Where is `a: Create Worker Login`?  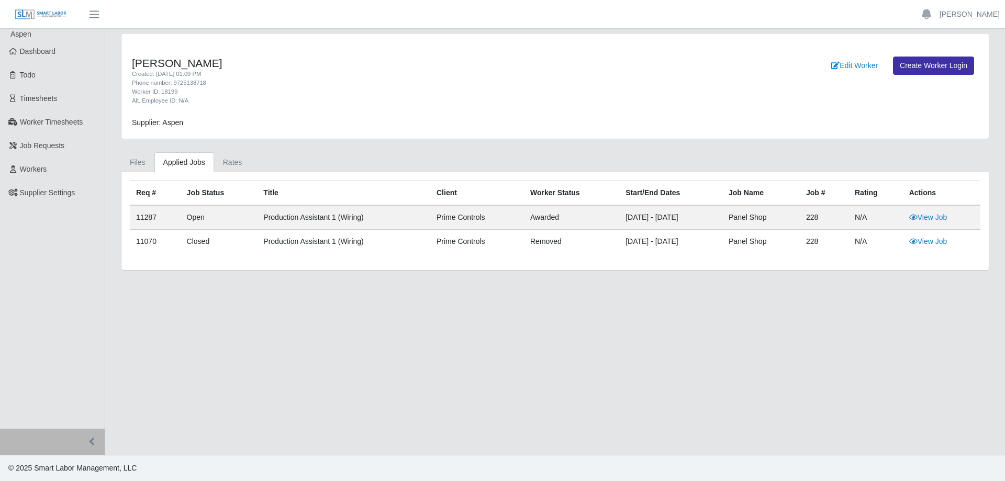 a: Create Worker Login is located at coordinates (933, 65).